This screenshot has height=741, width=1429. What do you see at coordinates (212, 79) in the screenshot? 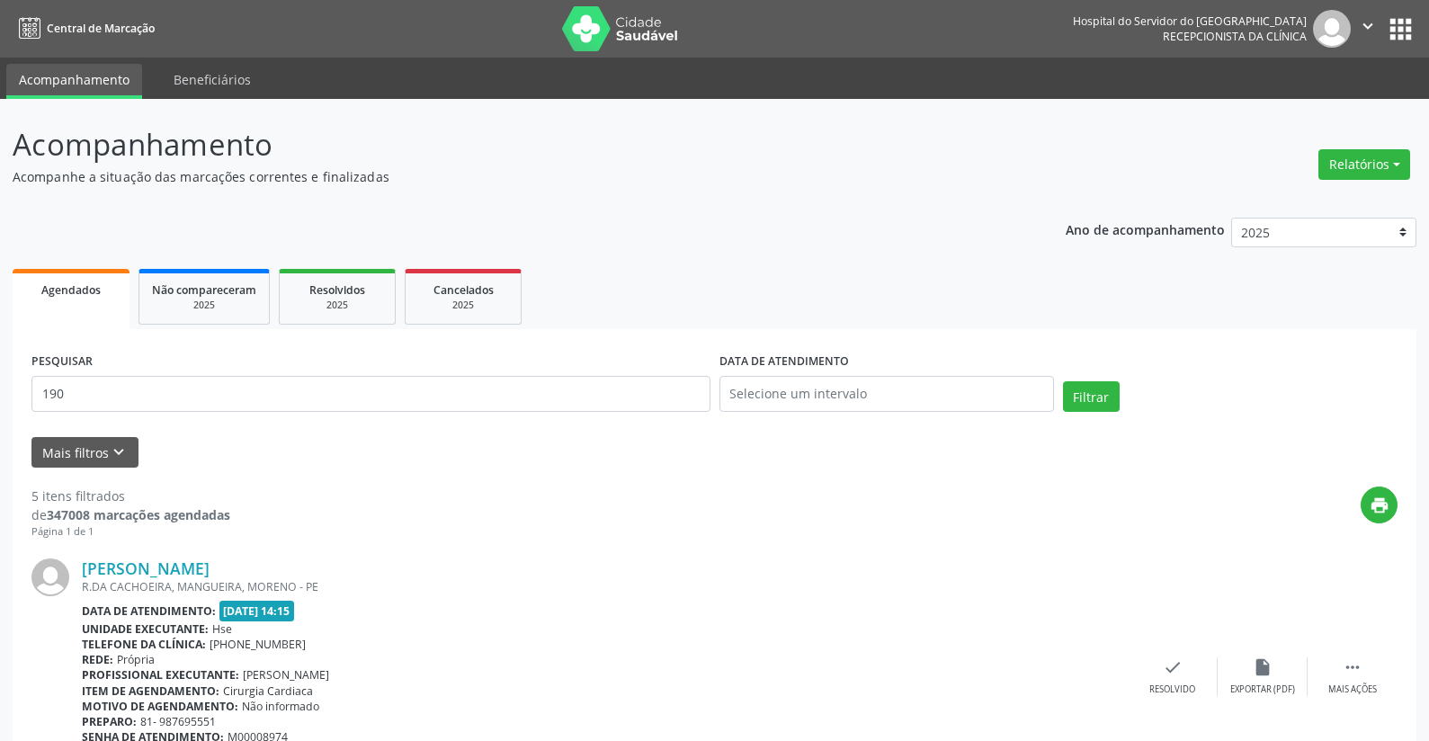
I see `a: Beneficiários` at bounding box center [212, 79].